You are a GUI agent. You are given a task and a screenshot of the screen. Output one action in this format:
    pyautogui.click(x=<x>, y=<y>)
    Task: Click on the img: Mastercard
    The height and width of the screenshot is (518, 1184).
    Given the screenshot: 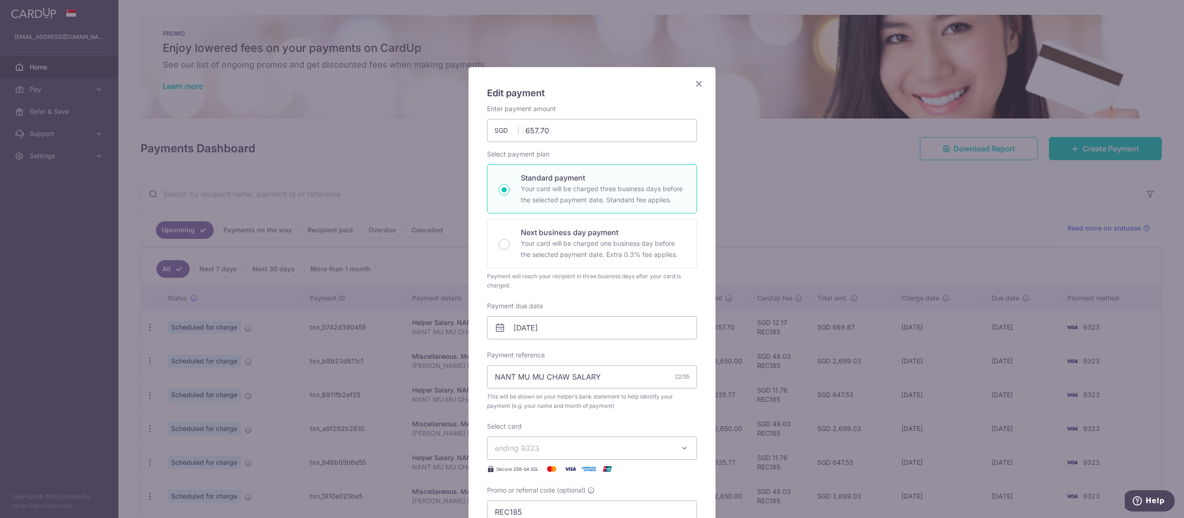 What is the action you would take?
    pyautogui.click(x=552, y=469)
    